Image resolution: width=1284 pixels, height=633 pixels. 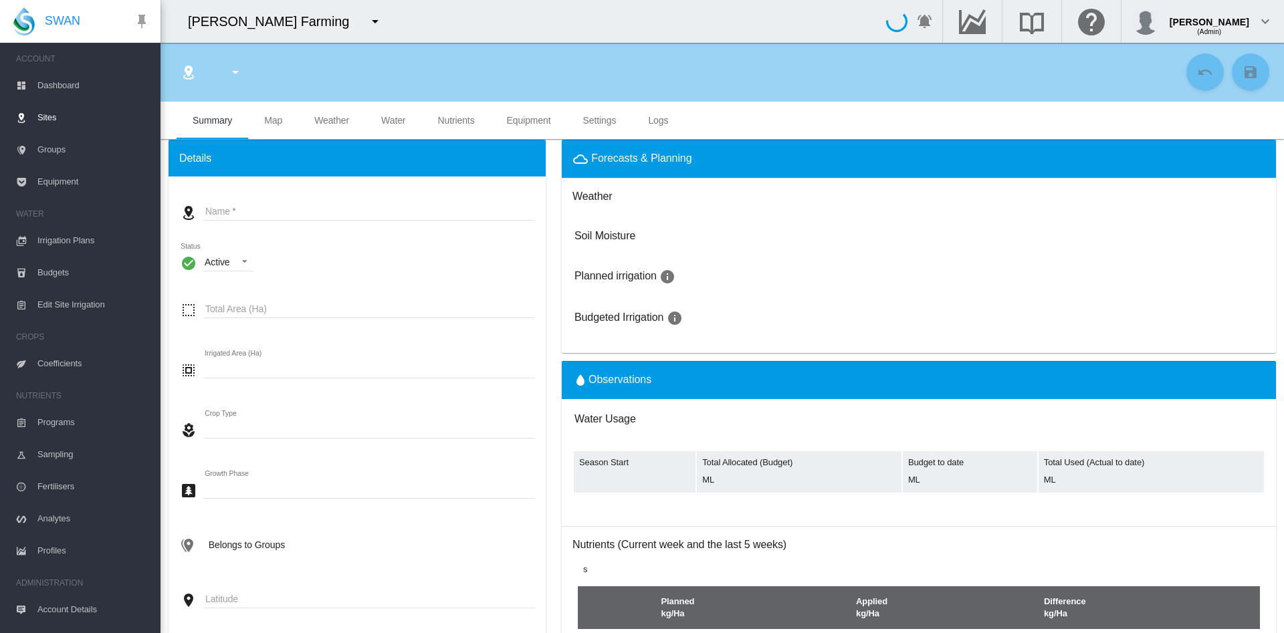 What do you see at coordinates (247, 545) in the screenshot?
I see `span: Belongs to Groups` at bounding box center [247, 545].